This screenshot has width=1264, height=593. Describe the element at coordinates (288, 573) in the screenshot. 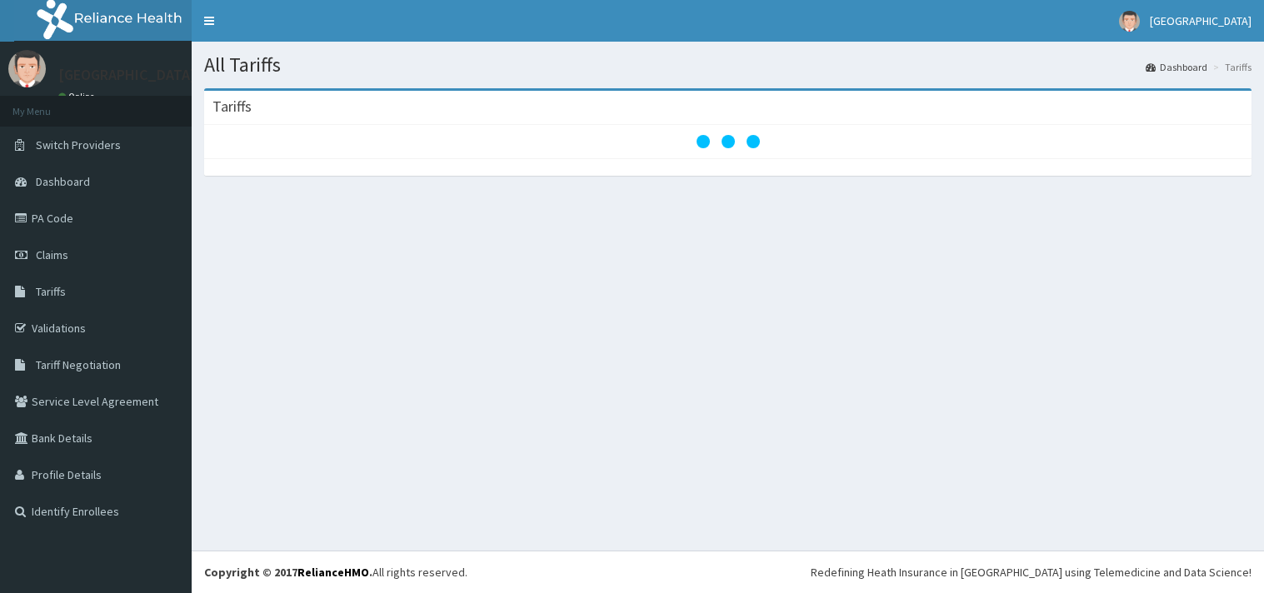

I see `strong: Copyright © 2017 .` at that location.